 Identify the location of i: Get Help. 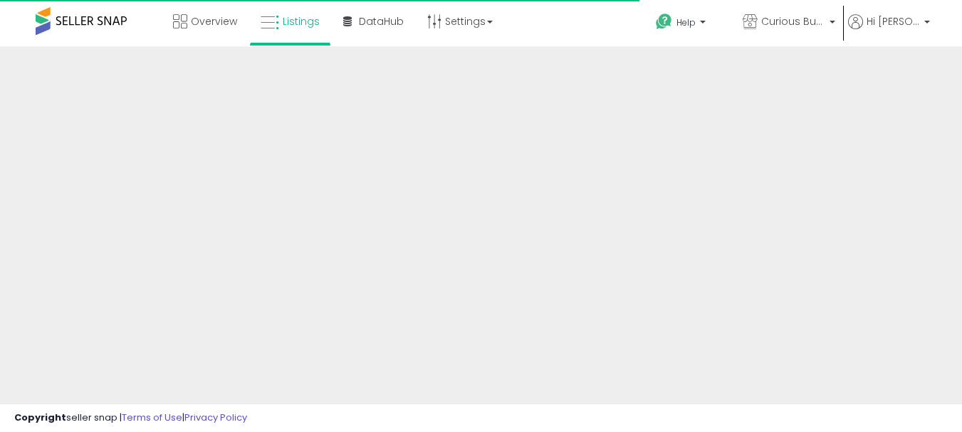
(663, 21).